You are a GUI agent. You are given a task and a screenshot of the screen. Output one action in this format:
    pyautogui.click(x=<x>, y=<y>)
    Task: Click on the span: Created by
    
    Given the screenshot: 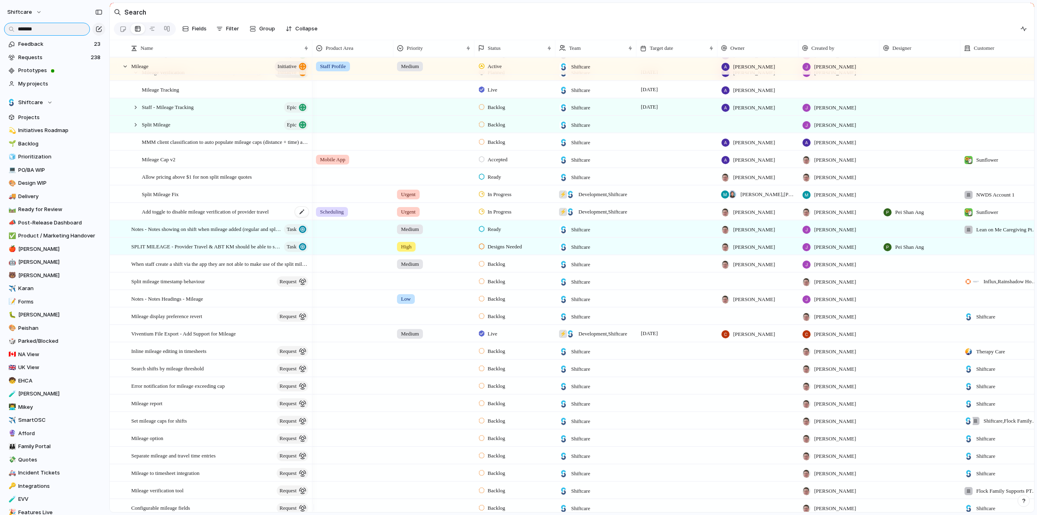 What is the action you would take?
    pyautogui.click(x=823, y=48)
    